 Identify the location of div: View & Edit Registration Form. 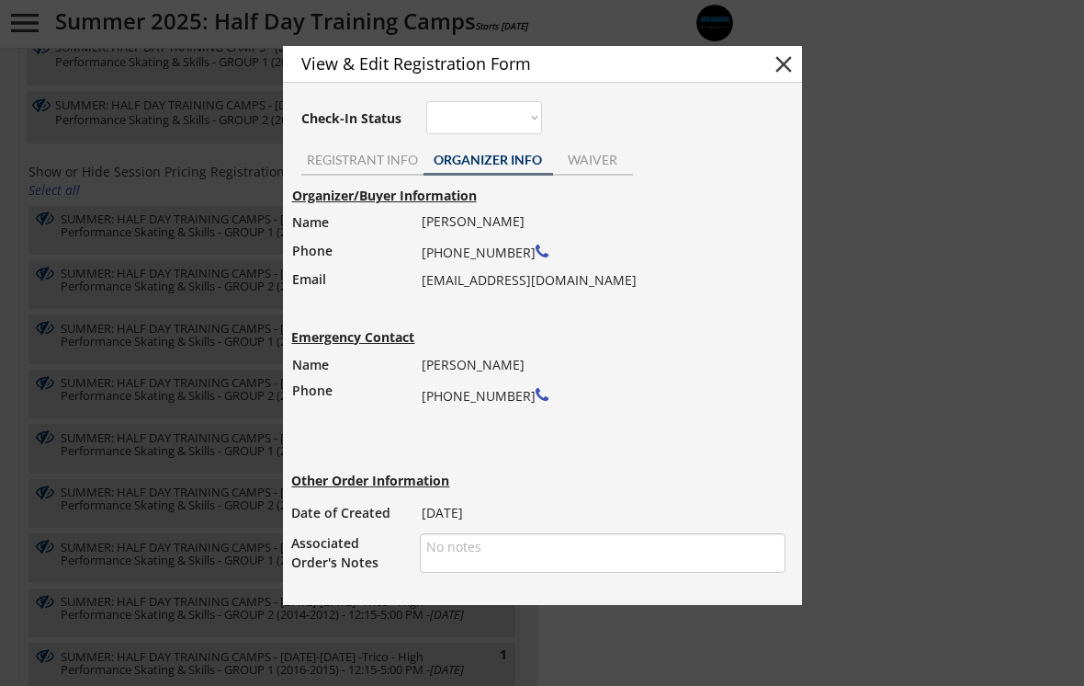
(519, 63).